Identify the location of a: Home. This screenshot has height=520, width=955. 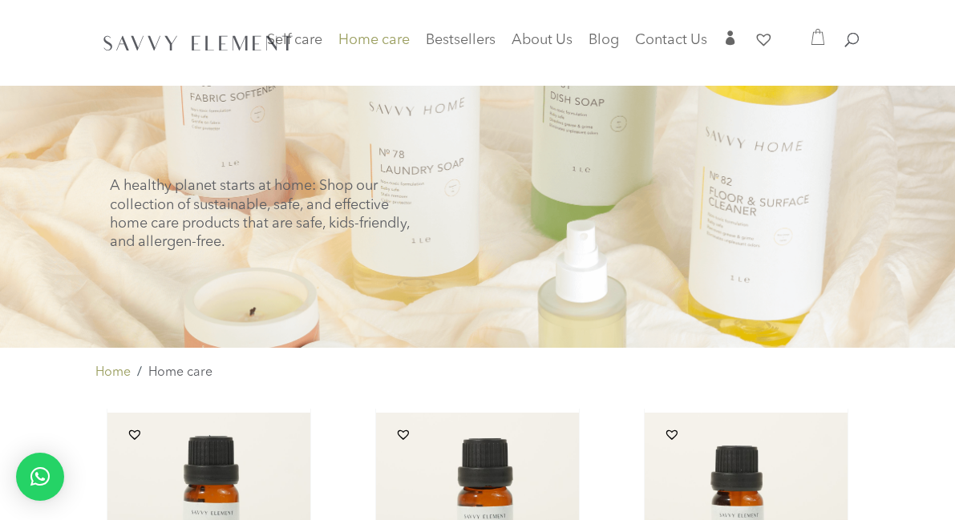
(113, 373).